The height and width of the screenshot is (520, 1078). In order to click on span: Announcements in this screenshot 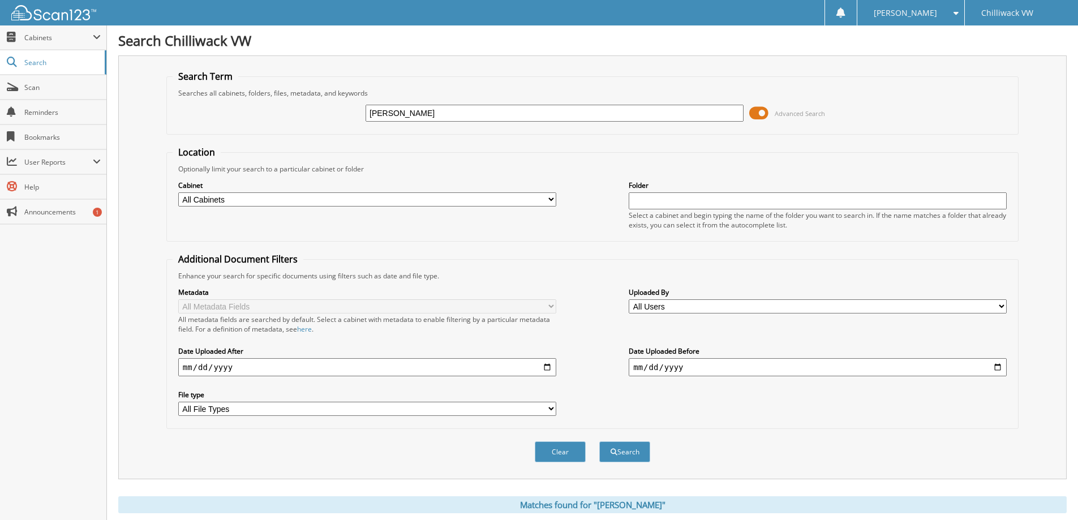, I will do `click(62, 212)`.